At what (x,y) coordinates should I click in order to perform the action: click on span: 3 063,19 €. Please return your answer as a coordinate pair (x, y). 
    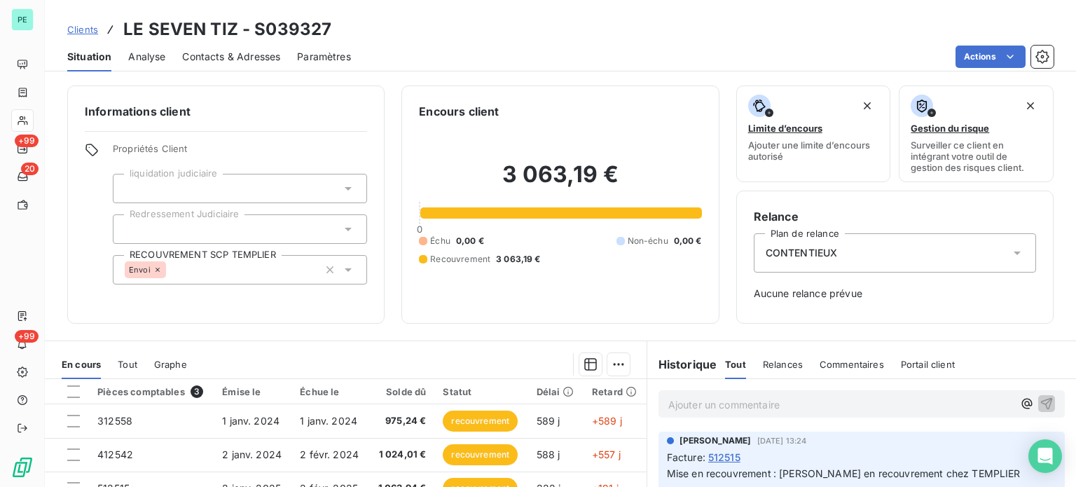
    Looking at the image, I should click on (519, 259).